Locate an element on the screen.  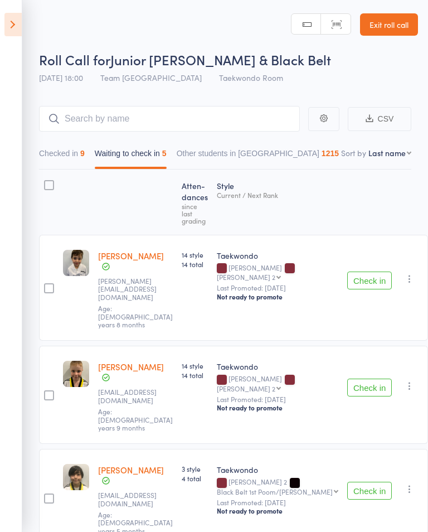
img: image1647925039.png is located at coordinates (76, 374).